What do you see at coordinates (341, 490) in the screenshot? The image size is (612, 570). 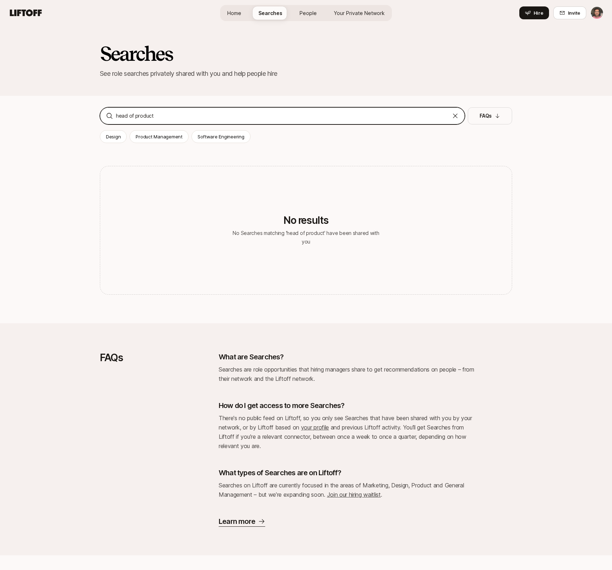 I see `span: Searches on Liftoff are currently focused in the areas of Marketing, Design, Product and General ...` at bounding box center [341, 490].